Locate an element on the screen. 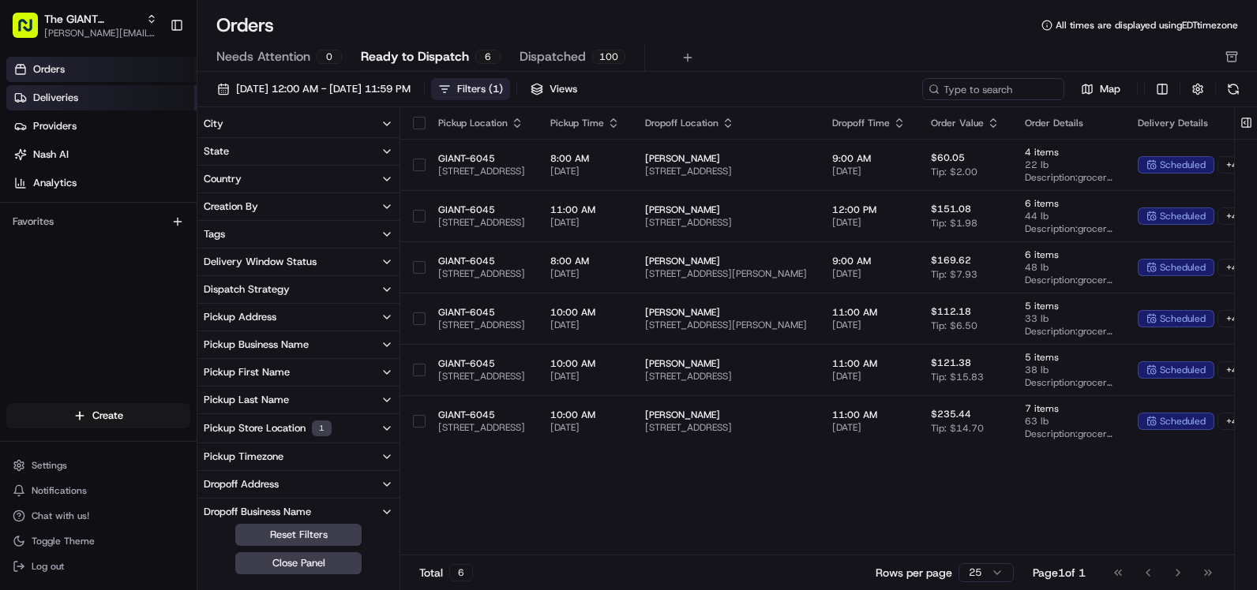 This screenshot has width=1257, height=590. div: Pickup Timezone is located at coordinates (243, 457).